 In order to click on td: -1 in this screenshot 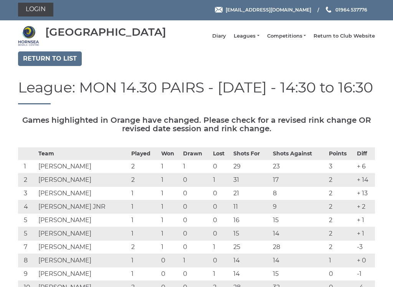, I will do `click(365, 273)`.